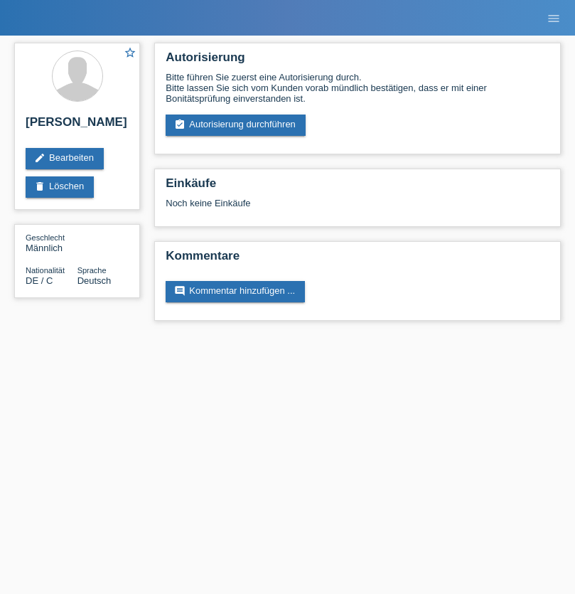 The height and width of the screenshot is (594, 575). I want to click on i: assignment_turned_in, so click(180, 124).